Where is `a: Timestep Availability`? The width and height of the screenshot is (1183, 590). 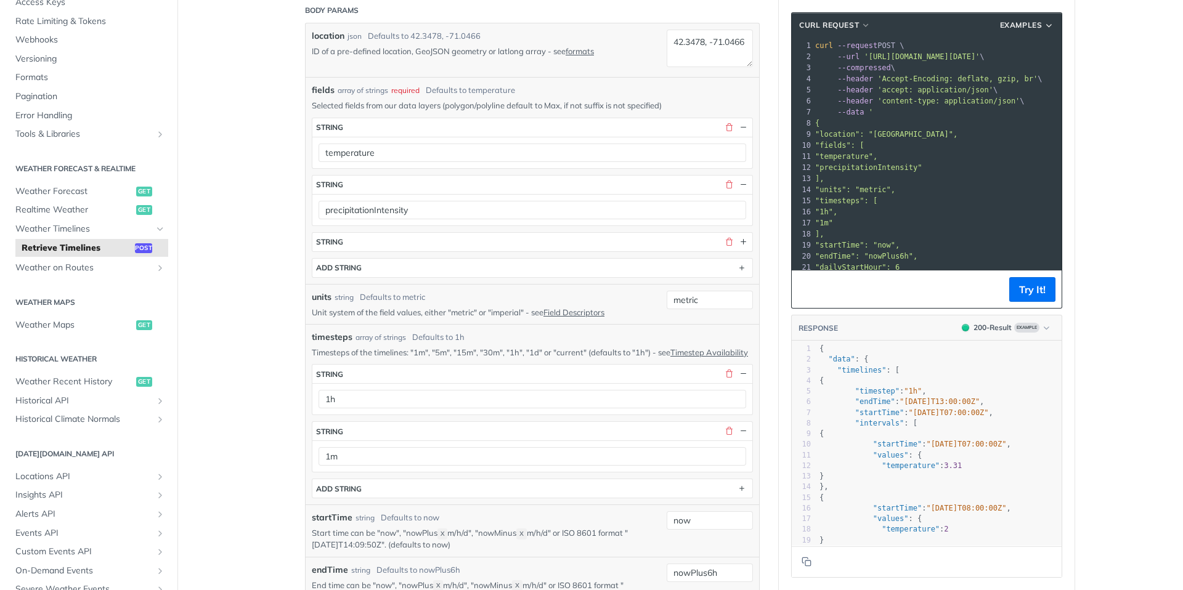
a: Timestep Availability is located at coordinates (709, 352).